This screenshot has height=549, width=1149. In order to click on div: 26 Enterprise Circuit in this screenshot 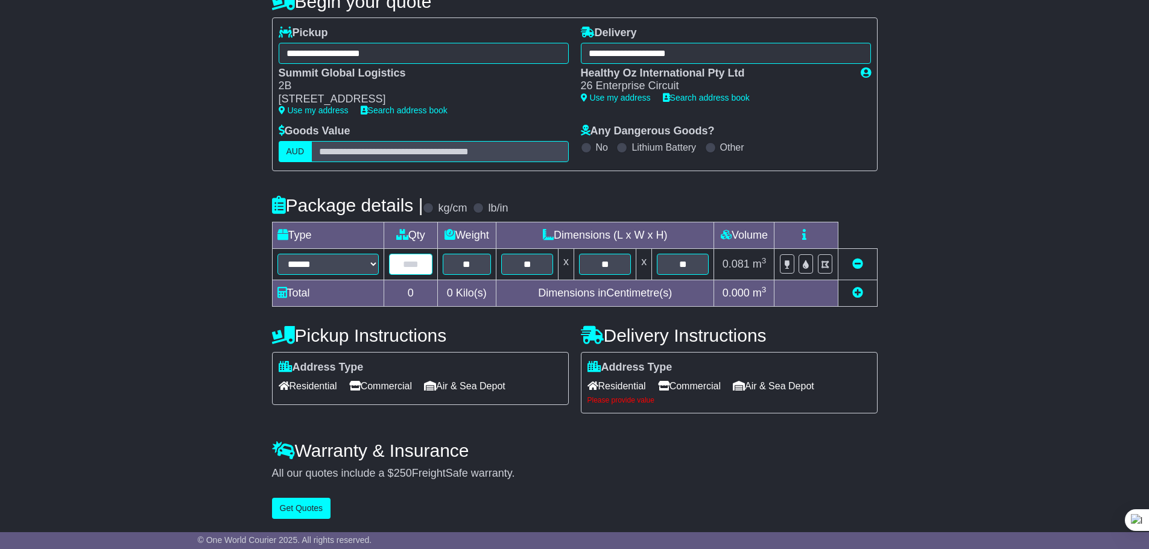, I will do `click(714, 86)`.